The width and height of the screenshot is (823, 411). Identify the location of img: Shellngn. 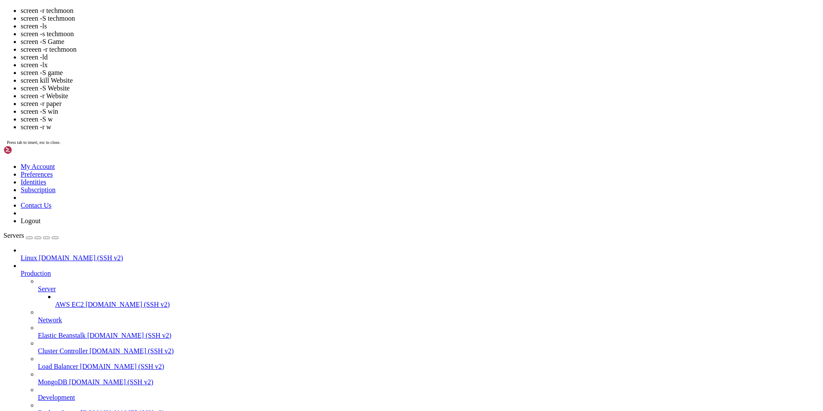
(28, 150).